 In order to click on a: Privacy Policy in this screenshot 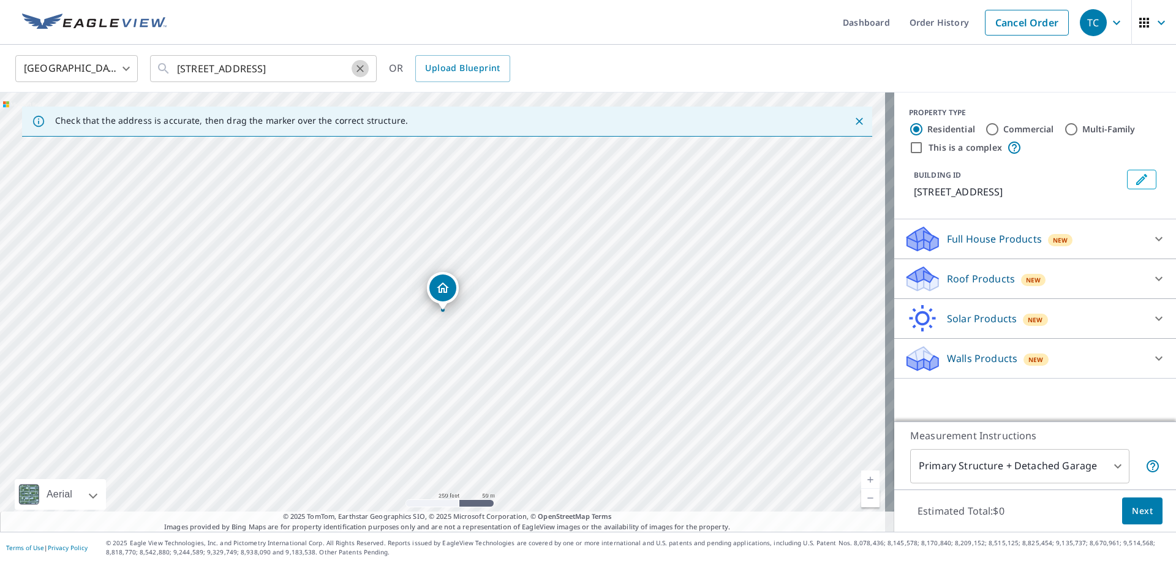, I will do `click(67, 548)`.